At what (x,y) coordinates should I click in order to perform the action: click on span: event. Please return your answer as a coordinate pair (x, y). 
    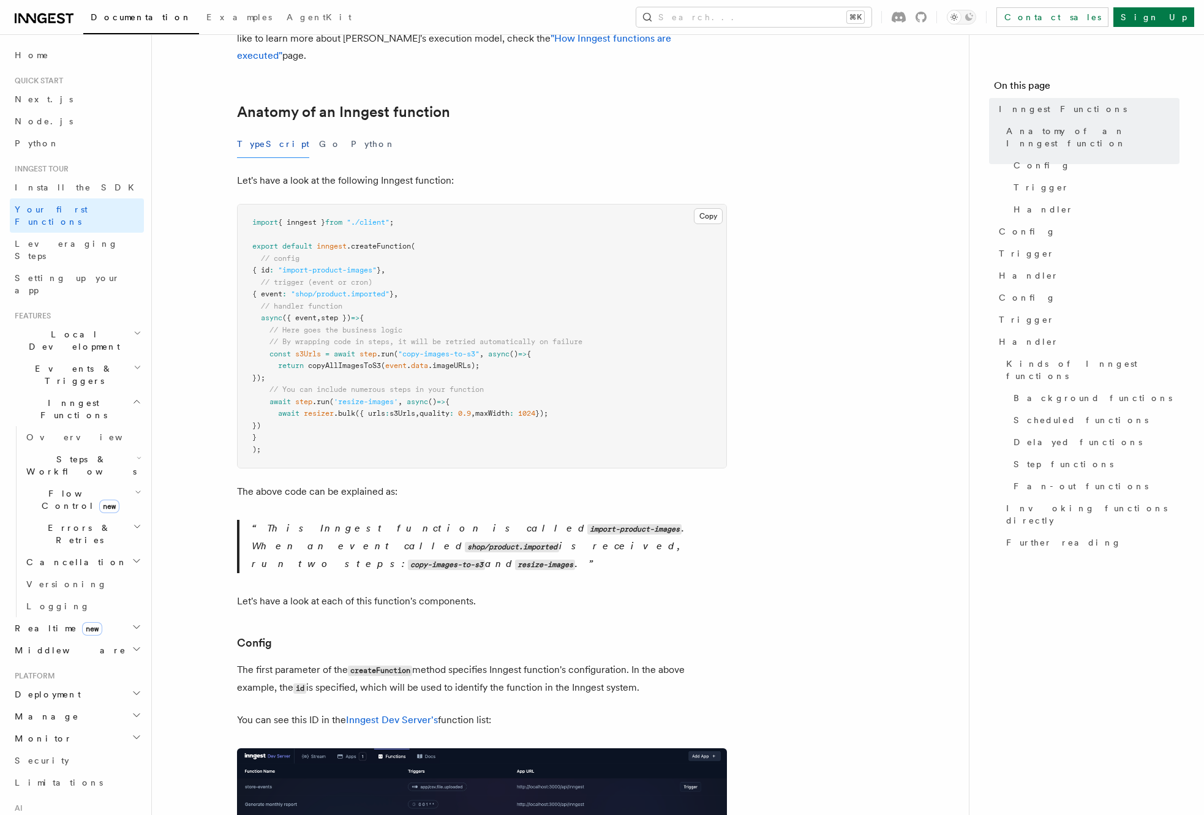
    Looking at the image, I should click on (396, 366).